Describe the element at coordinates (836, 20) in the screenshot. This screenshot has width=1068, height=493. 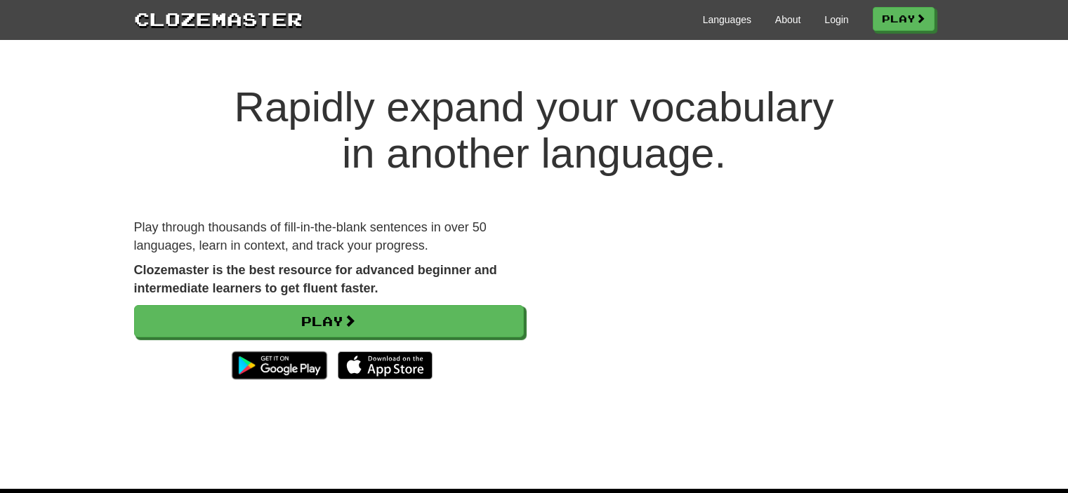
I see `a: Login` at that location.